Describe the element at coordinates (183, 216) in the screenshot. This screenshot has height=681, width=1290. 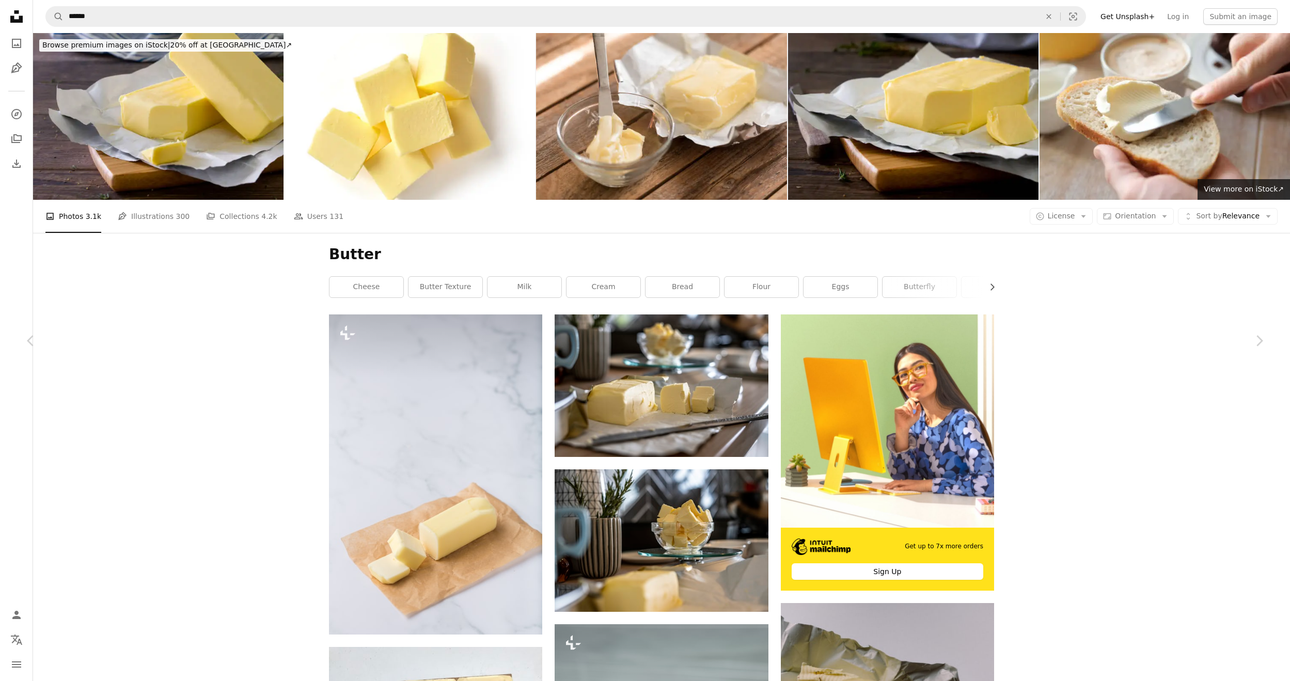
I see `span: 300` at that location.